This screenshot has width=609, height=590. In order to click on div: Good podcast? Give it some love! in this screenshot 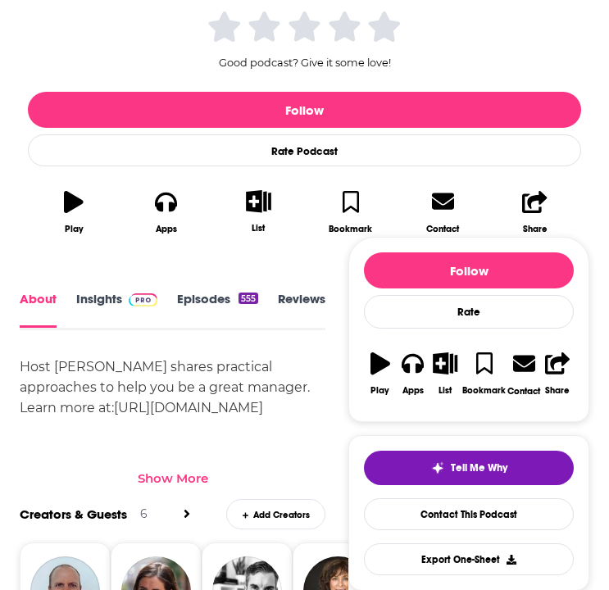, I will do `click(305, 39)`.